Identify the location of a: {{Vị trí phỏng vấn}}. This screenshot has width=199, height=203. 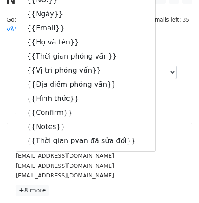
(86, 71).